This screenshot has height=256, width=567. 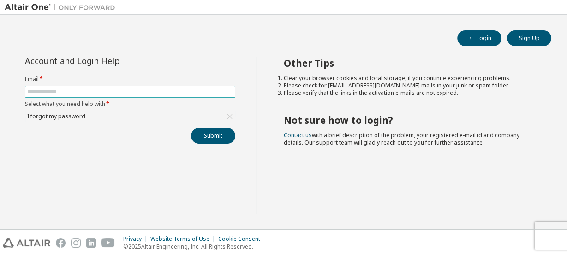 What do you see at coordinates (62, 7) in the screenshot?
I see `img: Altair One` at bounding box center [62, 7].